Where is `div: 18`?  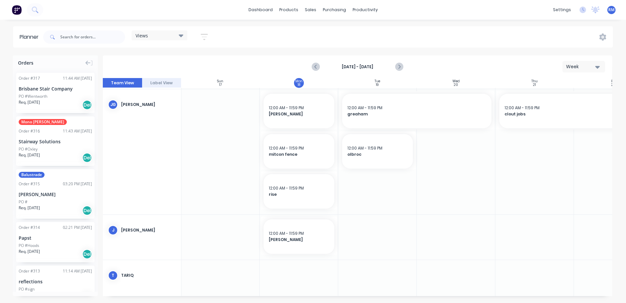
div: 18 is located at coordinates (299, 85).